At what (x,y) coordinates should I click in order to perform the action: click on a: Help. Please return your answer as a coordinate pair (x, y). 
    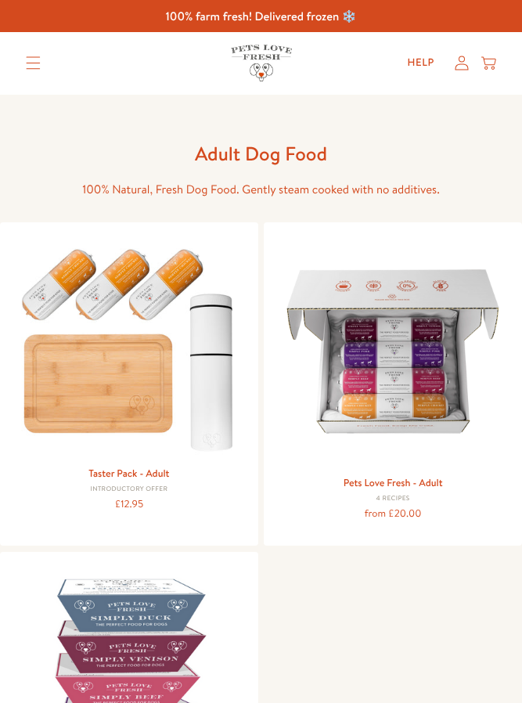
    Looking at the image, I should click on (421, 63).